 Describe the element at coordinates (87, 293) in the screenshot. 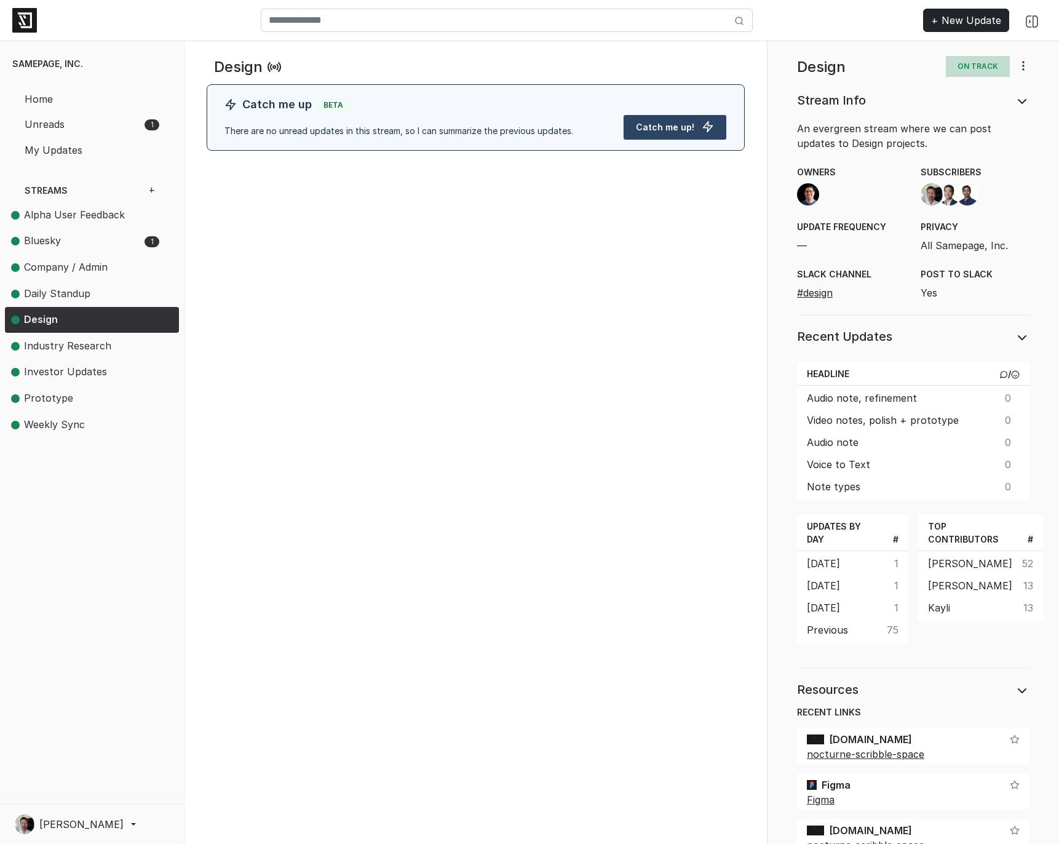

I see `a: Daily Standup` at that location.